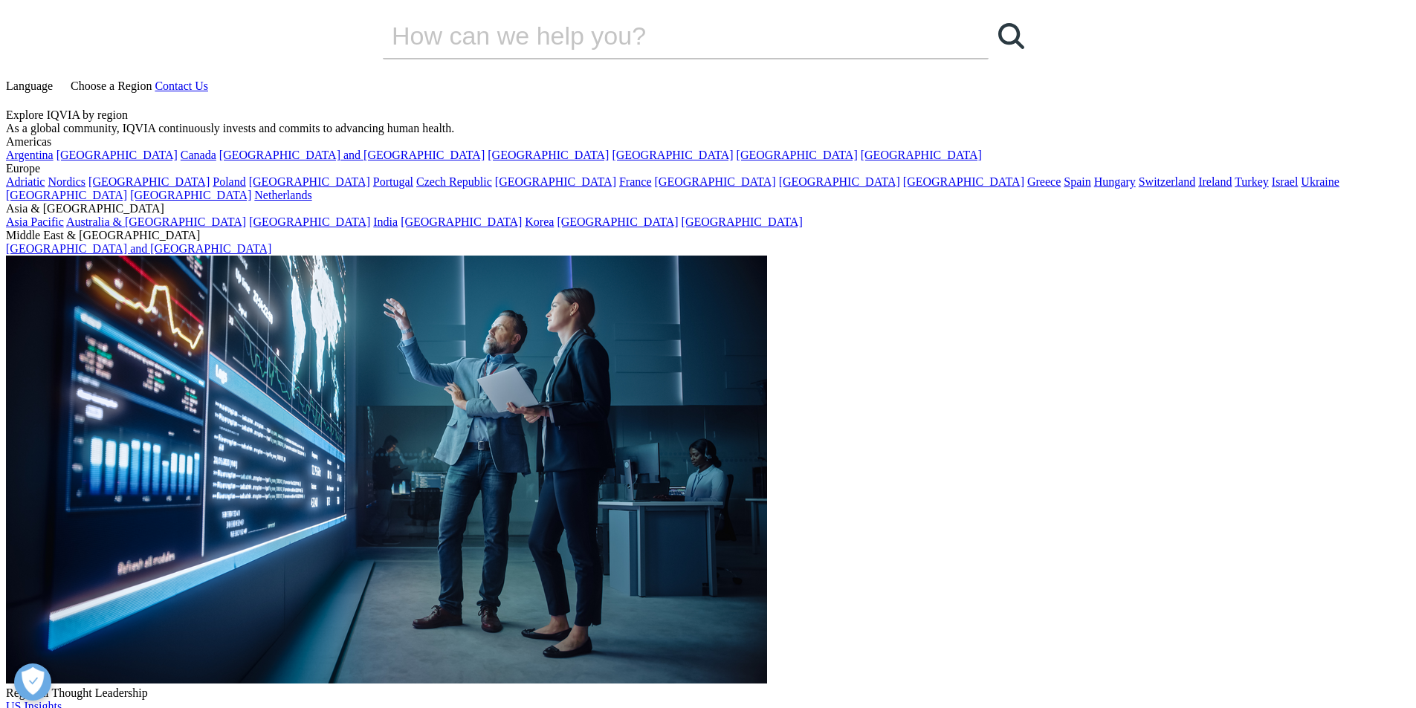 The image size is (1416, 708). Describe the element at coordinates (708, 169) in the screenshot. I see `div: Europe` at that location.